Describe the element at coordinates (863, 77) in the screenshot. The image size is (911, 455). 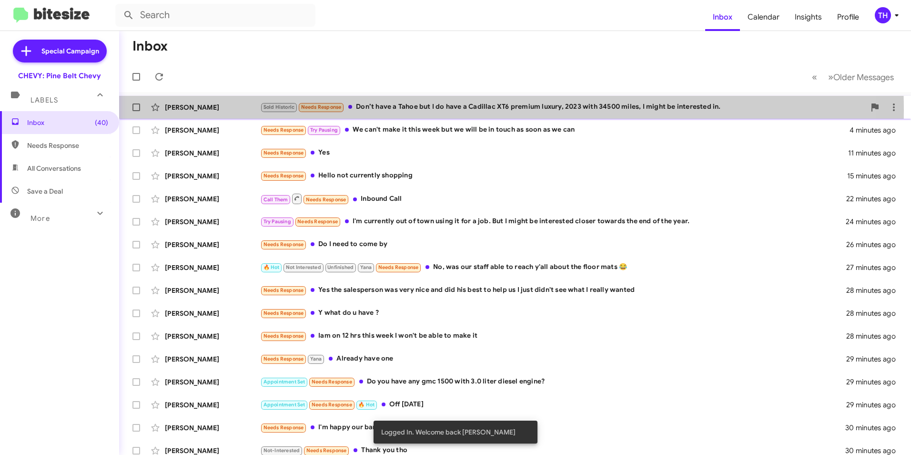
I see `span: Older Messages` at that location.